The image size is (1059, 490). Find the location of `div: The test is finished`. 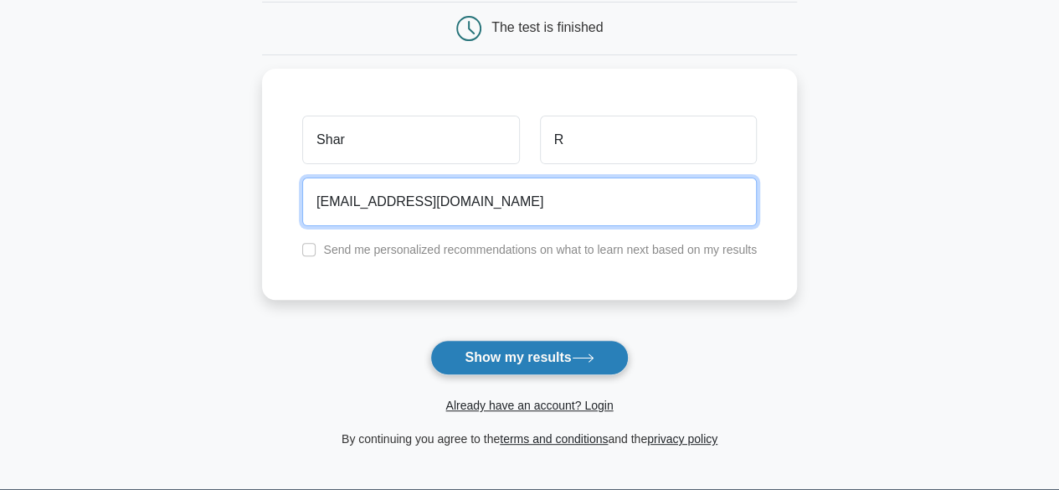

div: The test is finished is located at coordinates (547, 27).